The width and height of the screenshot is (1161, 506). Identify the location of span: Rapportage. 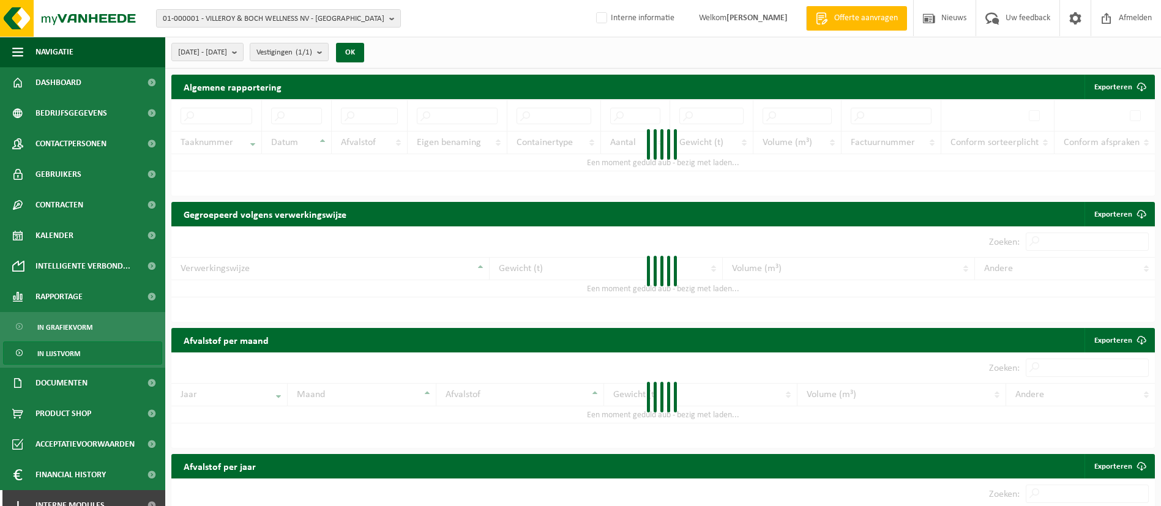
(59, 297).